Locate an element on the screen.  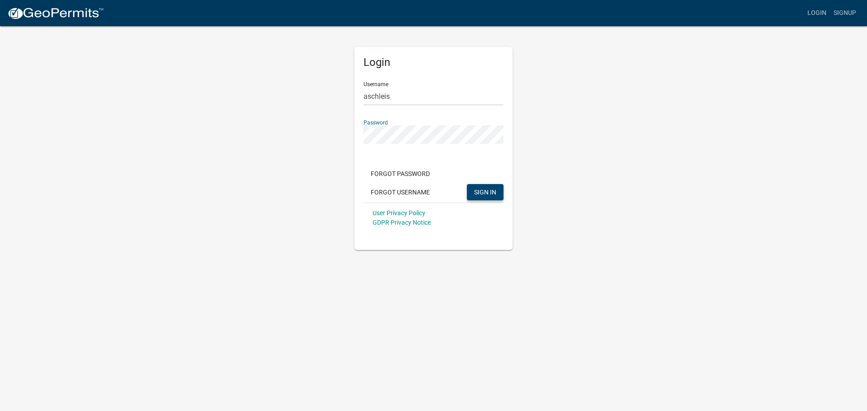
button: Forgot Password is located at coordinates (400, 174).